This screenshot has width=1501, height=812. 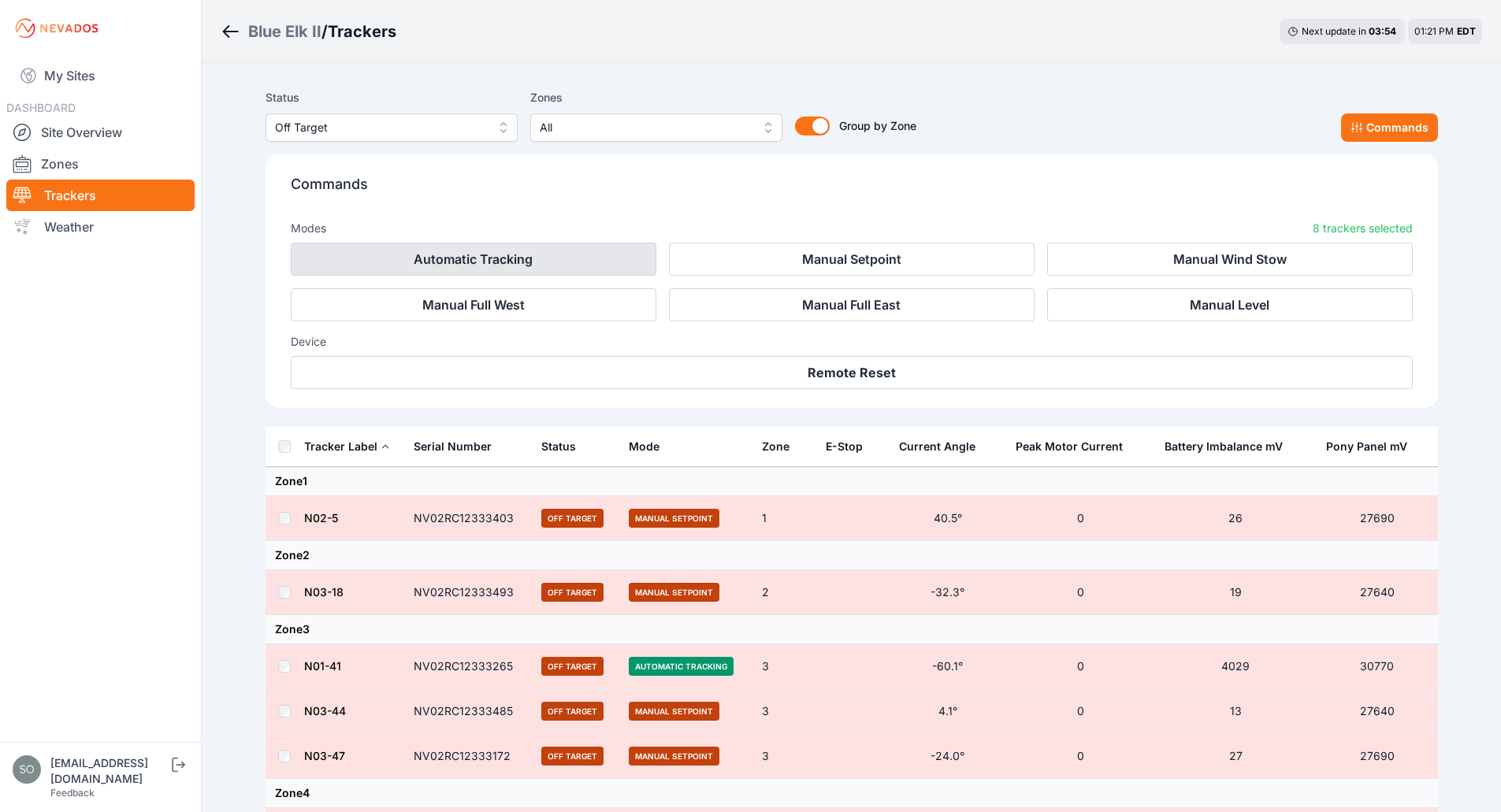 I want to click on td: NV02RC12333403, so click(x=468, y=518).